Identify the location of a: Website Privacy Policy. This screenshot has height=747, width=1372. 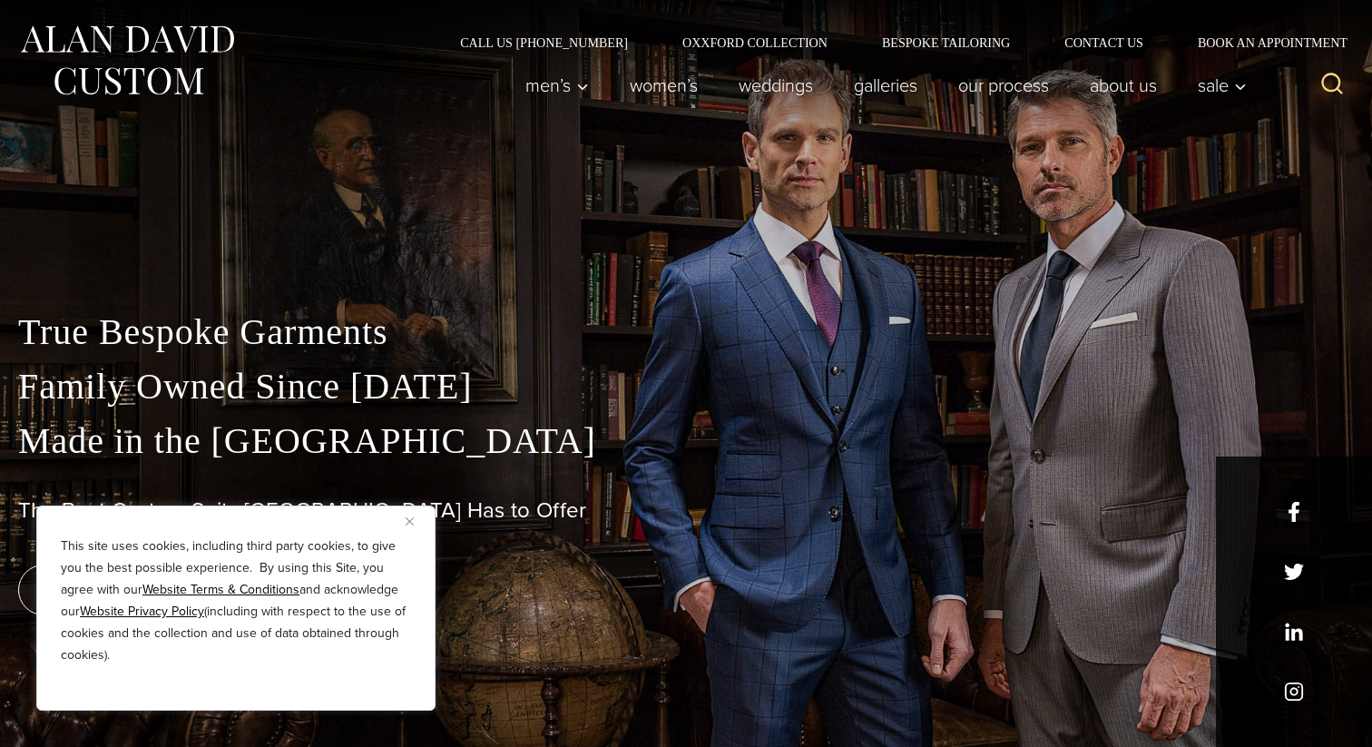
(142, 611).